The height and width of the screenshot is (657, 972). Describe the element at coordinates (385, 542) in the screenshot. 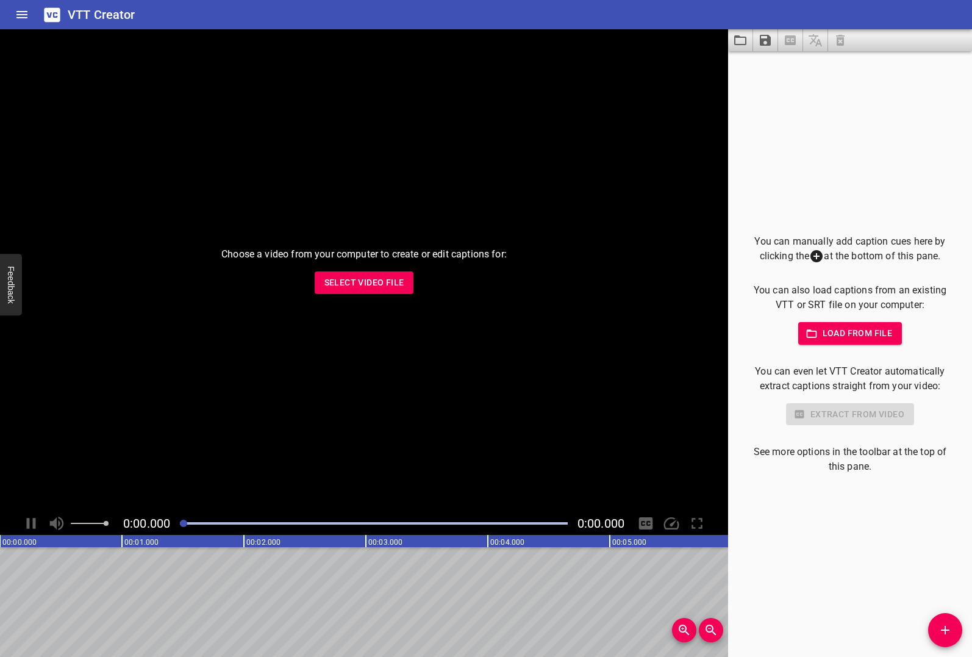

I see `text: 00:03.000` at that location.